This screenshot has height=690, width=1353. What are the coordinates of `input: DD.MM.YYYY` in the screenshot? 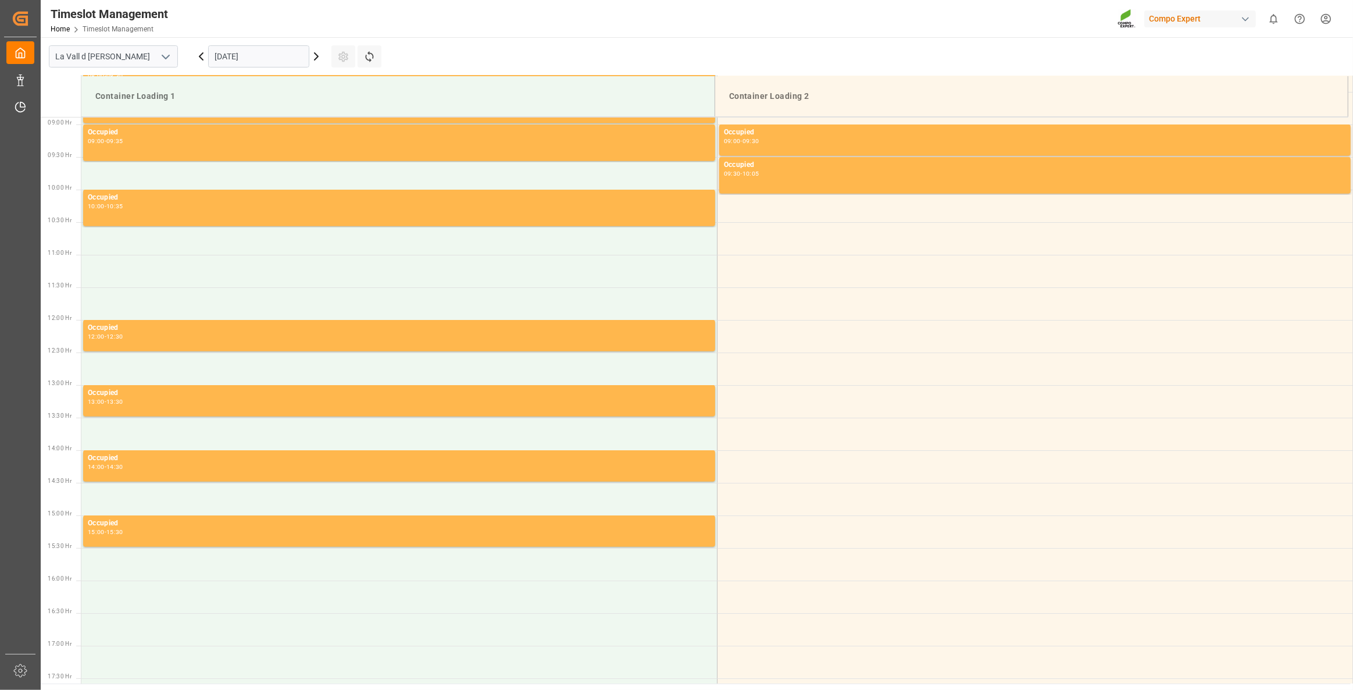 It's located at (259, 56).